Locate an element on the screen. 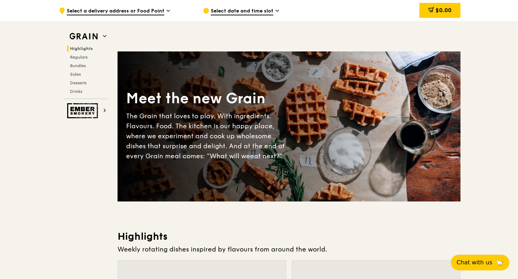 The image size is (518, 279). span: Regulars is located at coordinates (79, 57).